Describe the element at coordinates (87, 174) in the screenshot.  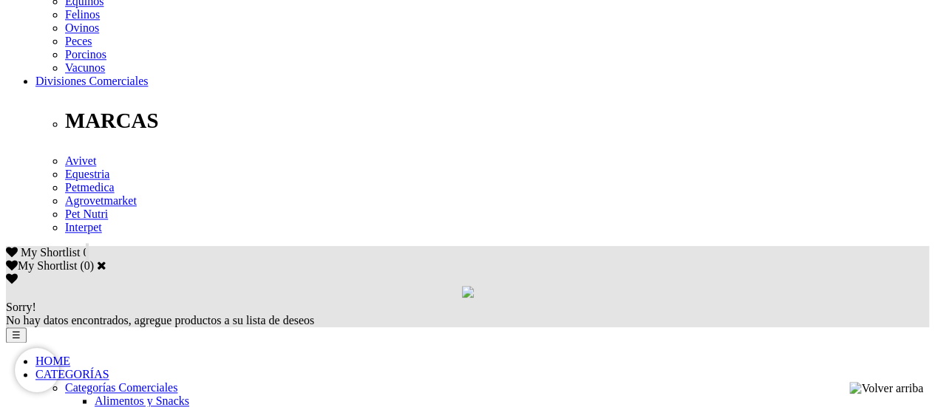
I see `span: Equestria` at that location.